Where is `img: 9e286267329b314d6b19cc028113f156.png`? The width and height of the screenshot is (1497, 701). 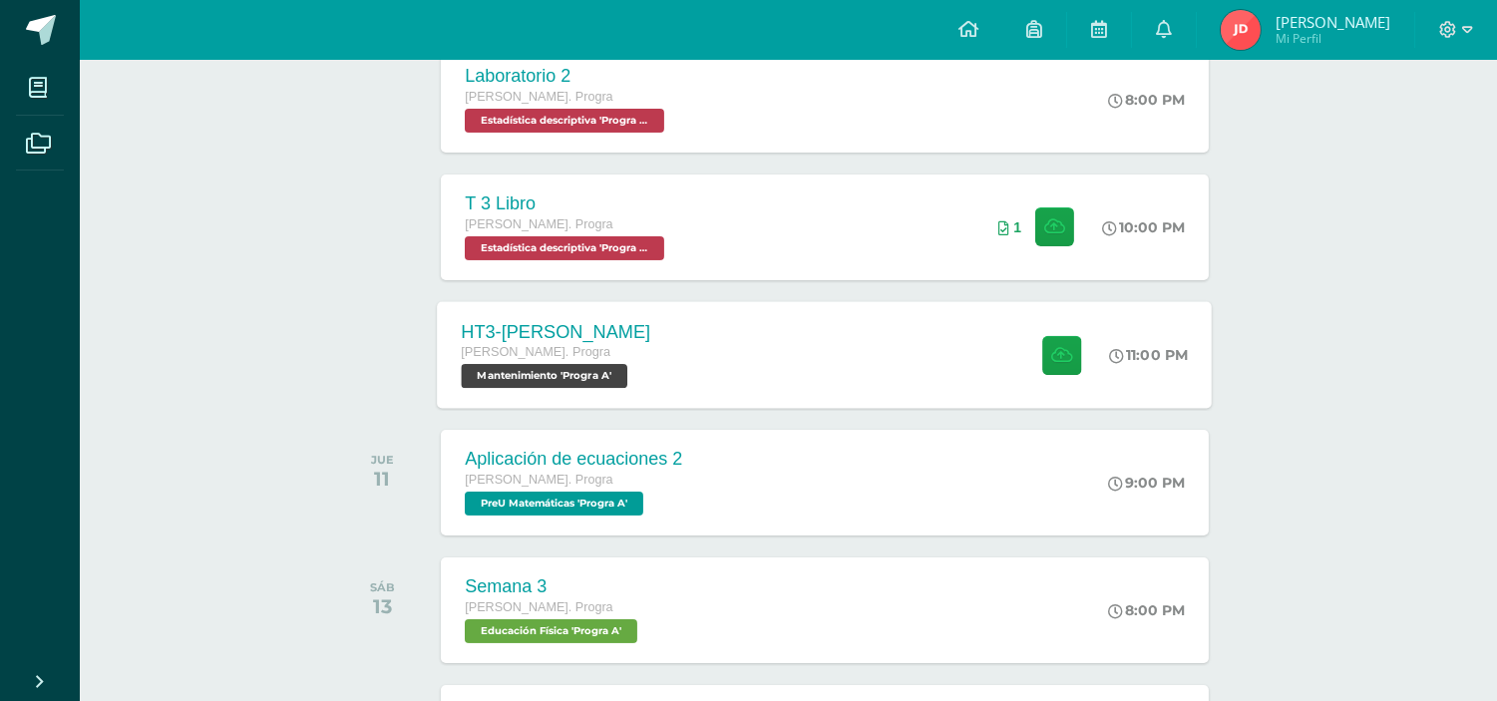 img: 9e286267329b314d6b19cc028113f156.png is located at coordinates (1240, 30).